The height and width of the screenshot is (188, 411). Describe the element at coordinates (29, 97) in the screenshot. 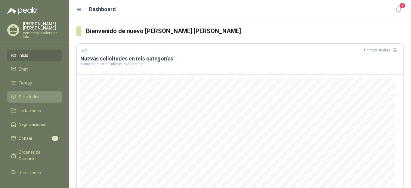

I see `span: Solicitudes` at that location.